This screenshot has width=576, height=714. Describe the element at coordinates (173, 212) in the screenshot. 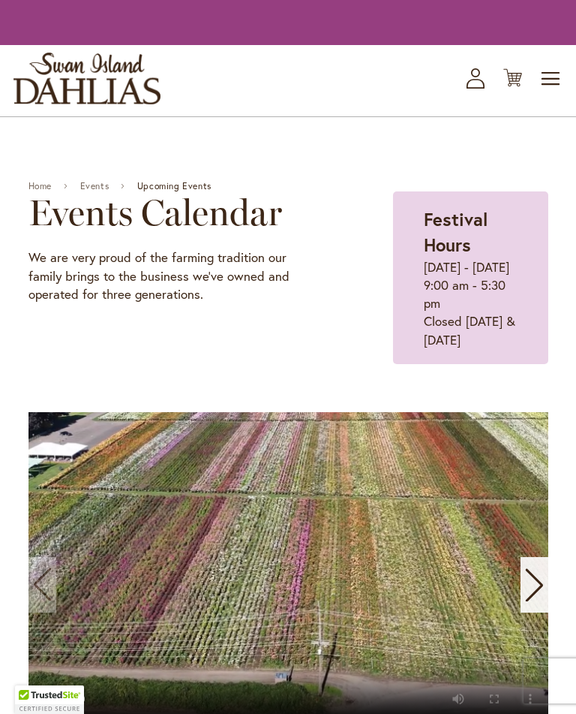

I see `h2: Events Calendar` at that location.